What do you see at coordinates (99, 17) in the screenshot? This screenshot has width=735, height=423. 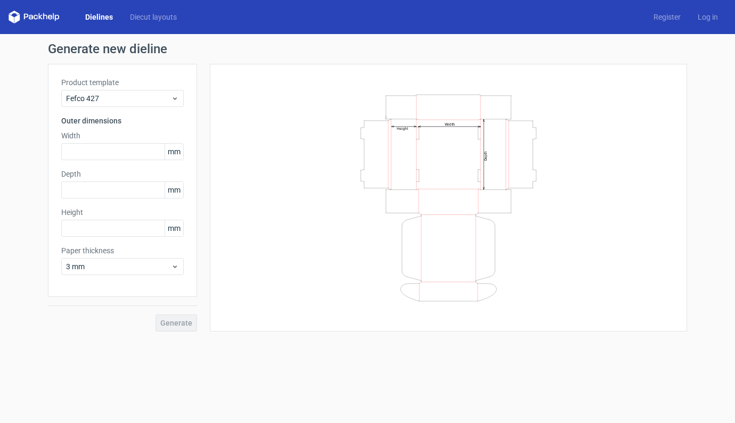 I see `a: Dielines` at bounding box center [99, 17].